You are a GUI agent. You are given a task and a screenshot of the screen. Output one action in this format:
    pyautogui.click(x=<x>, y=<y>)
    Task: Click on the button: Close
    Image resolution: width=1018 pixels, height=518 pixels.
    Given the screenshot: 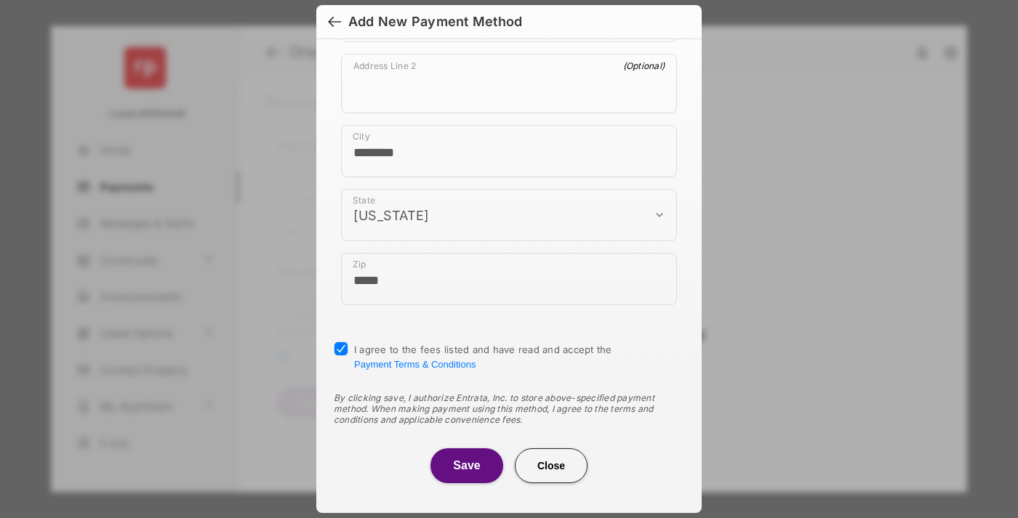 What is the action you would take?
    pyautogui.click(x=551, y=466)
    